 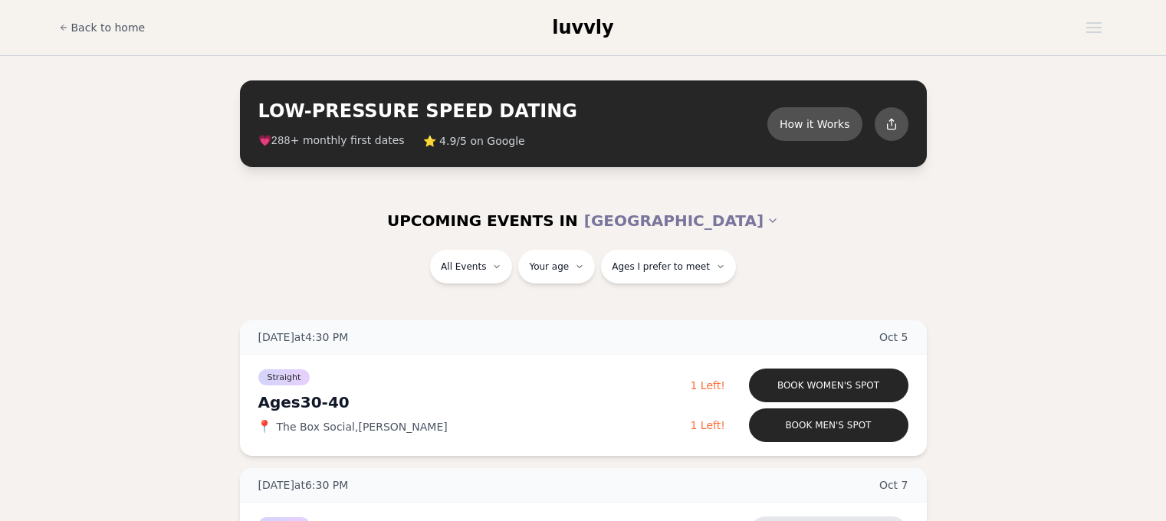 What do you see at coordinates (829, 426) in the screenshot?
I see `a: Book men's spot` at bounding box center [829, 426].